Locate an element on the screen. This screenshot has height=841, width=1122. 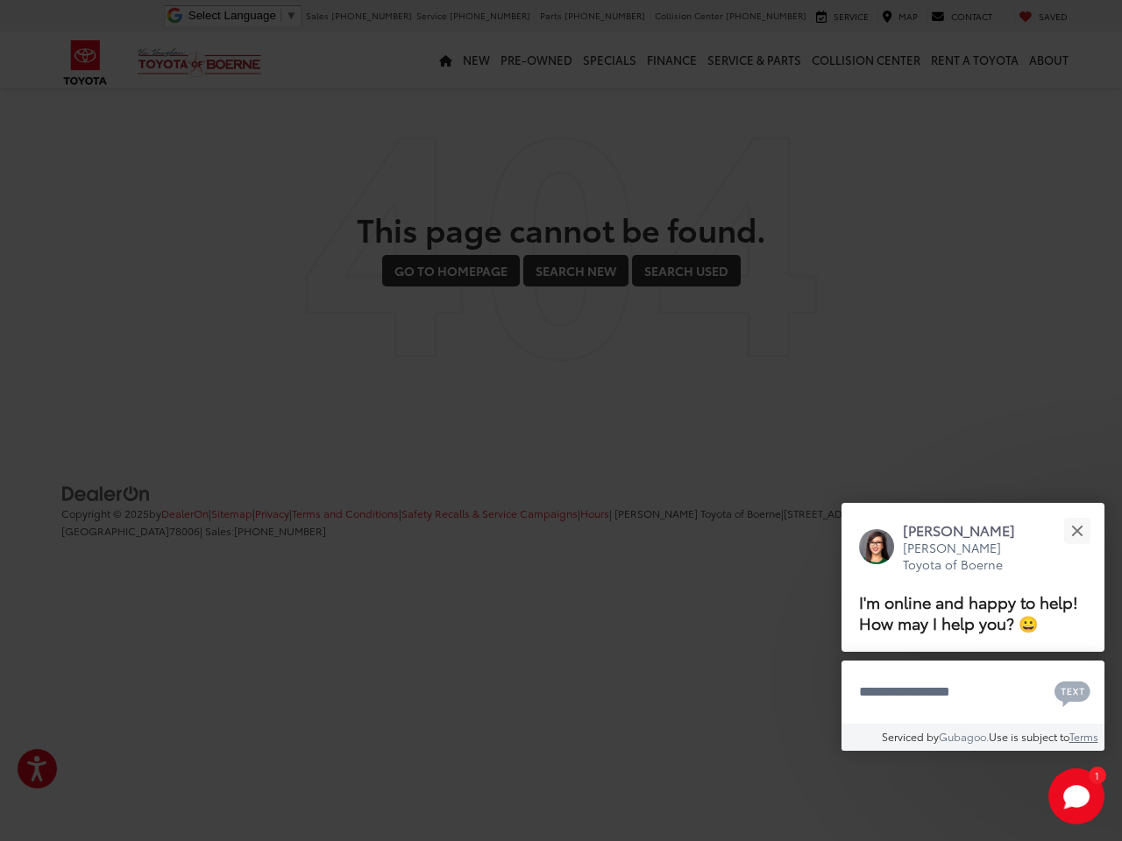
a: Gubagoo. is located at coordinates (963, 736).